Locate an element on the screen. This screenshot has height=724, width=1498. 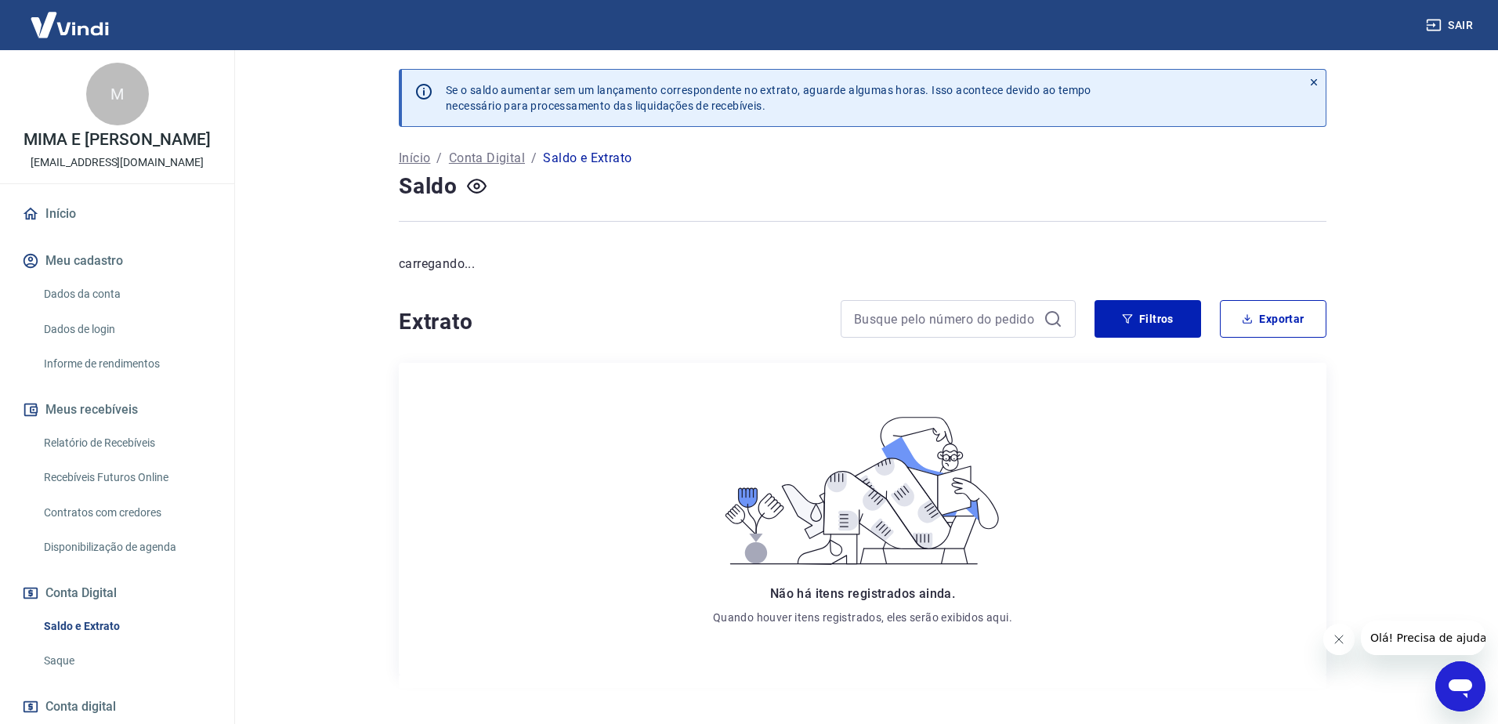
p: Saldo e Extrato is located at coordinates (587, 158).